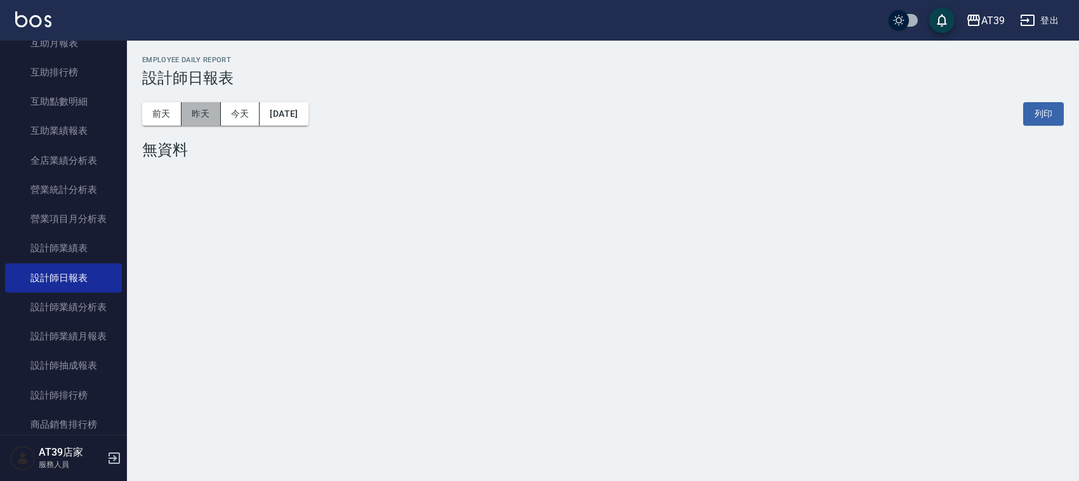 The height and width of the screenshot is (481, 1079). What do you see at coordinates (942, 20) in the screenshot?
I see `button: save` at bounding box center [942, 20].